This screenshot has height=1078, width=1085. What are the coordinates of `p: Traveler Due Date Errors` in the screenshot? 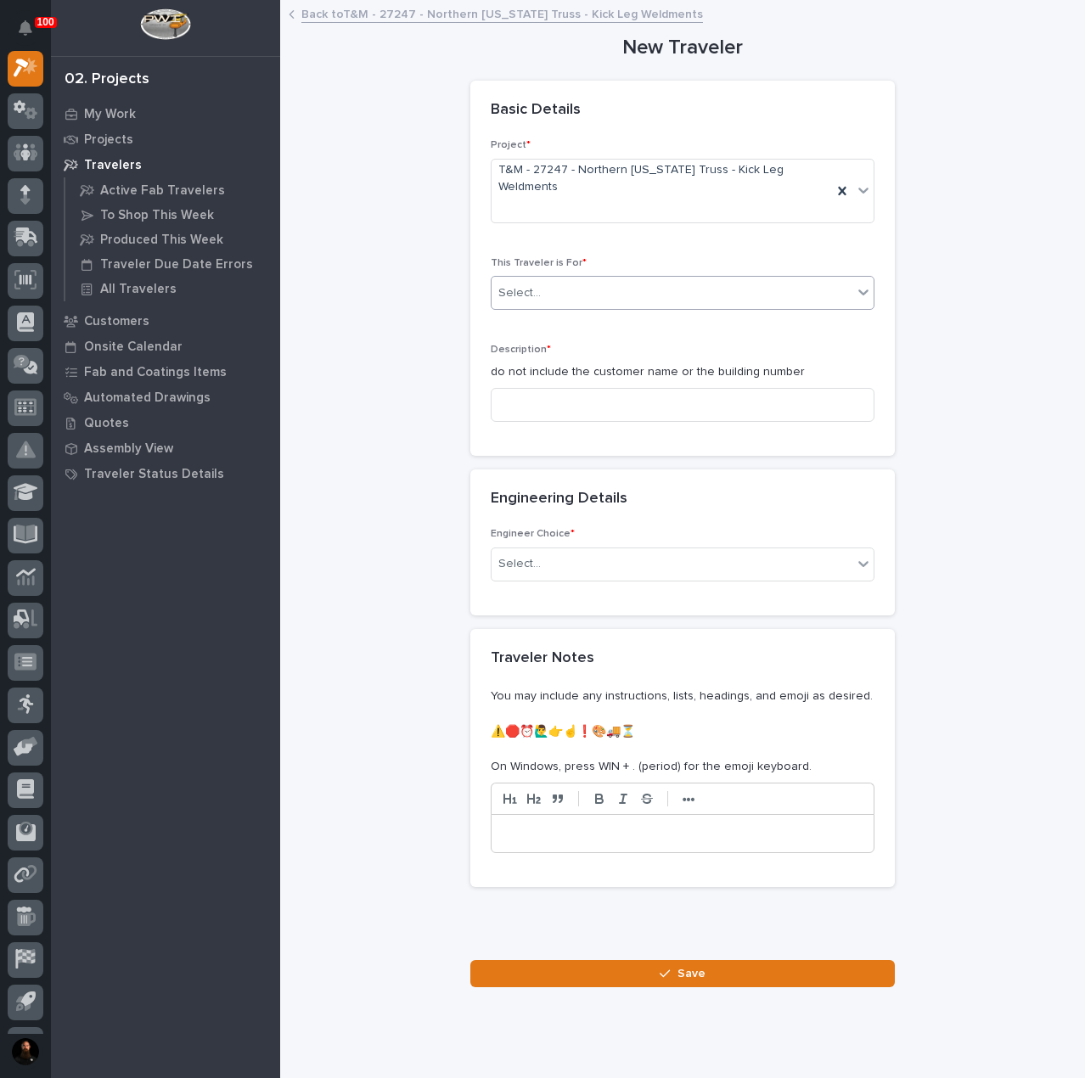 It's located at (177, 265).